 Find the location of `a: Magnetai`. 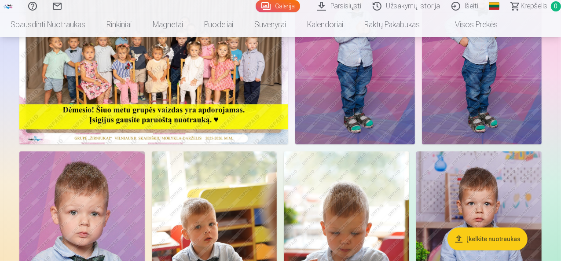

a: Magnetai is located at coordinates (168, 25).